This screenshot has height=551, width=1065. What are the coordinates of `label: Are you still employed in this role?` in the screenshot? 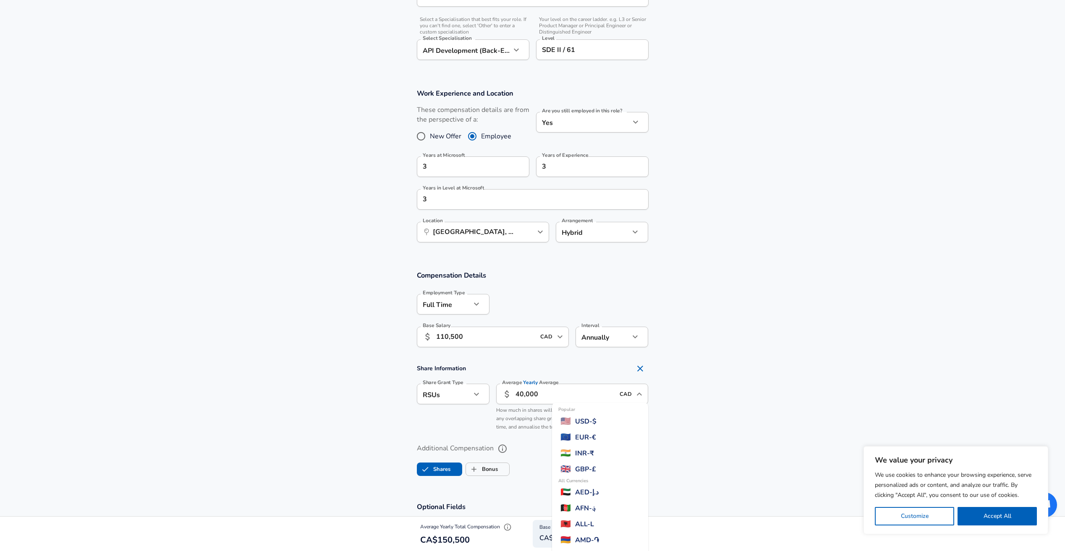 It's located at (582, 111).